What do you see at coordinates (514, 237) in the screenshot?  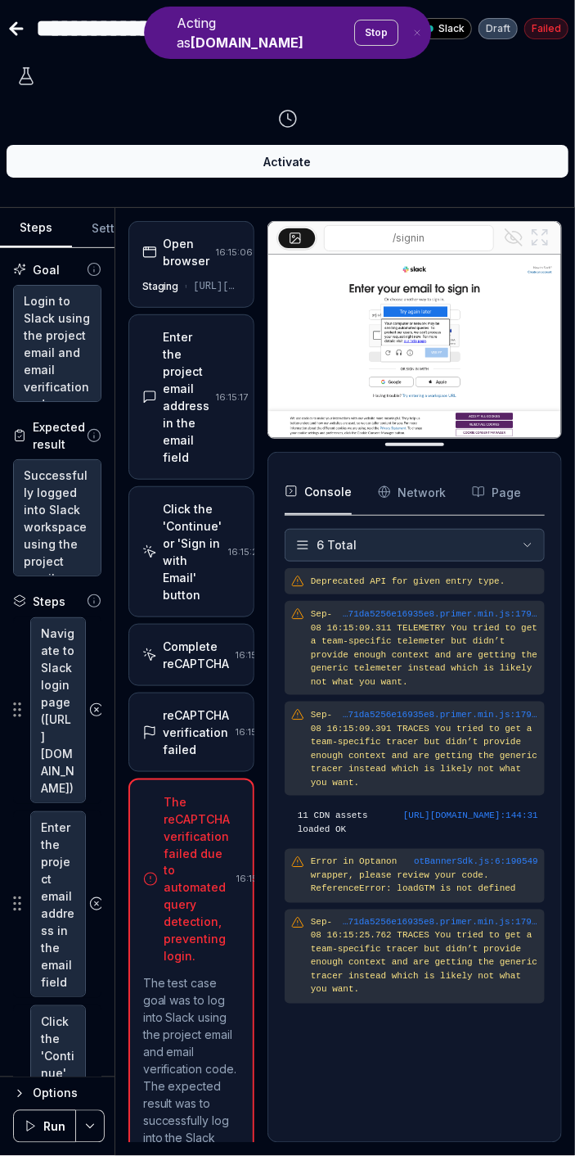 I see `button: Show all interative elements` at bounding box center [514, 237].